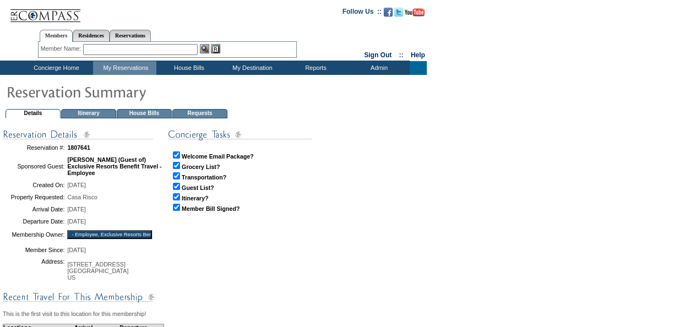 This screenshot has width=692, height=327. What do you see at coordinates (215, 48) in the screenshot?
I see `img: Reservations` at bounding box center [215, 48].